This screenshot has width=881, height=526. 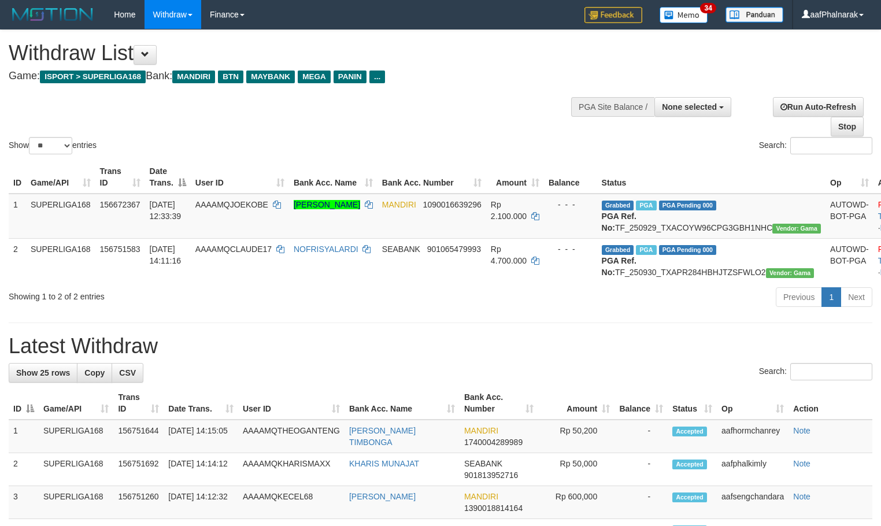 What do you see at coordinates (201, 403) in the screenshot?
I see `th: Date Trans.: activate to sort column ascending` at bounding box center [201, 403].